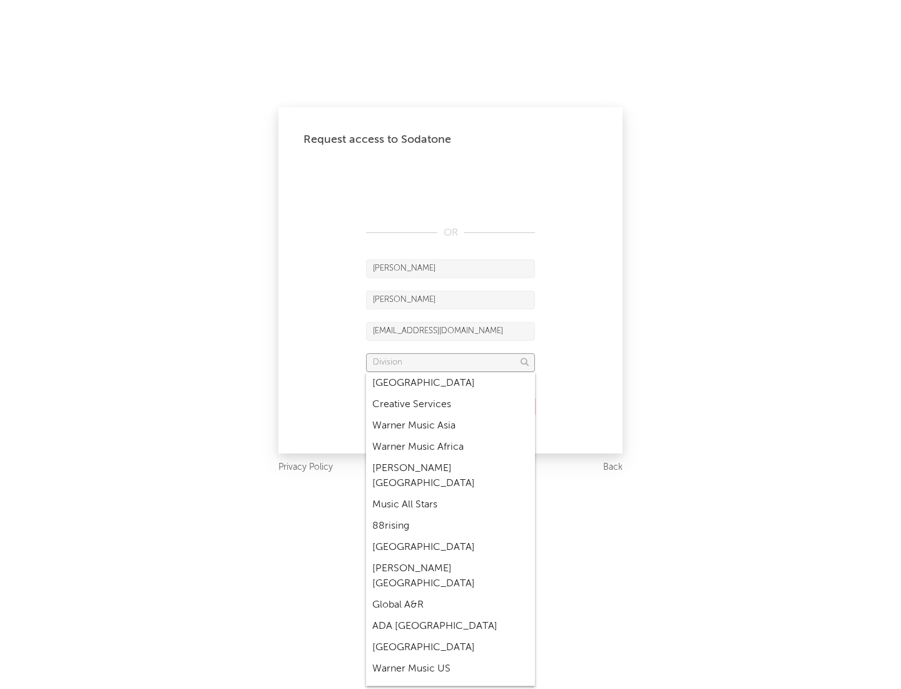  I want to click on a: Privacy Policy, so click(305, 467).